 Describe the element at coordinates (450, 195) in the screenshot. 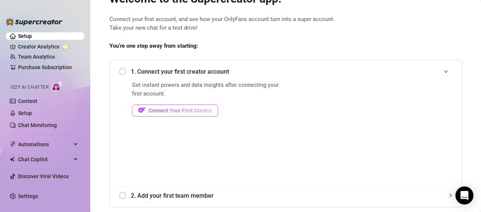

I see `span: collapsed` at that location.